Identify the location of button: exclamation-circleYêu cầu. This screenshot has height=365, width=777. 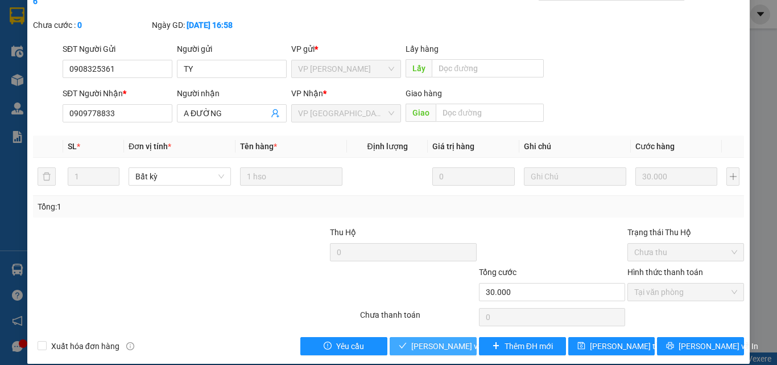
(343, 346).